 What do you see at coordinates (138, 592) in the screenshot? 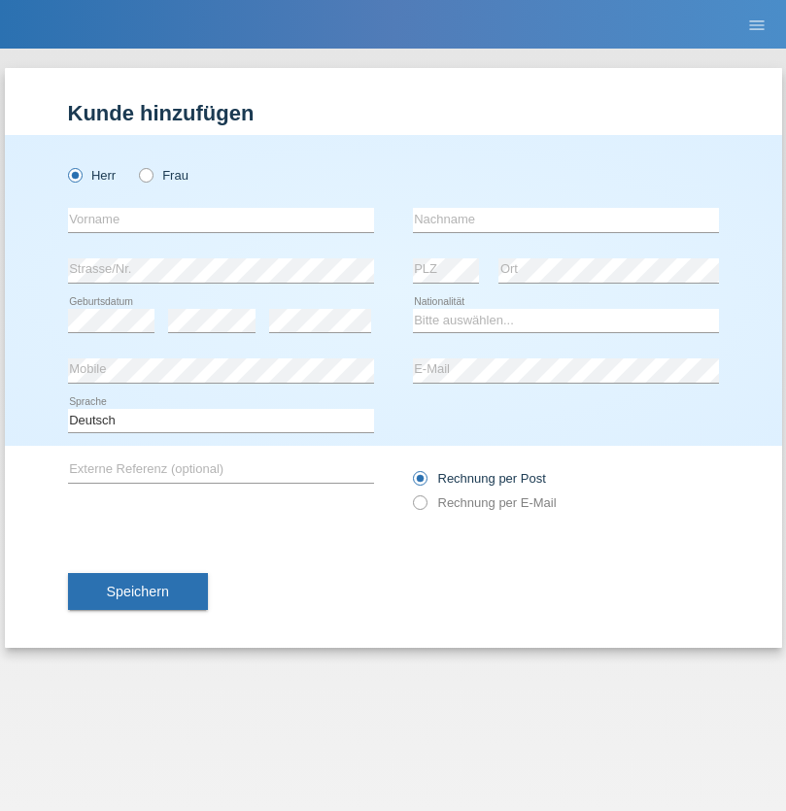
I see `span: Speichern` at bounding box center [138, 592].